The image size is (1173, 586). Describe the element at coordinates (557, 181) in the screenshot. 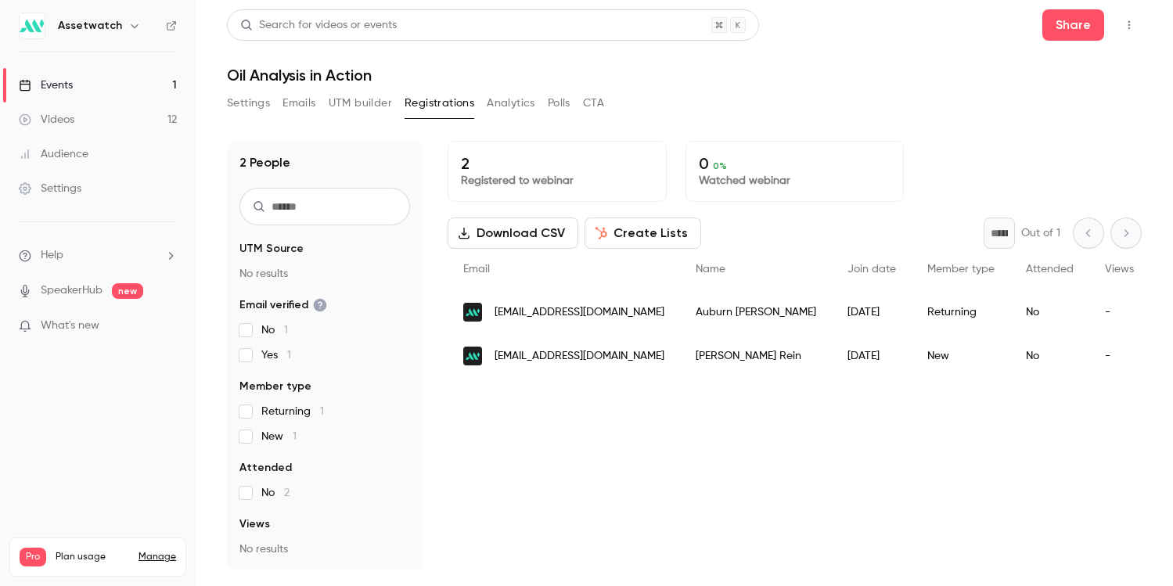

I see `p: Registered to webinar` at that location.